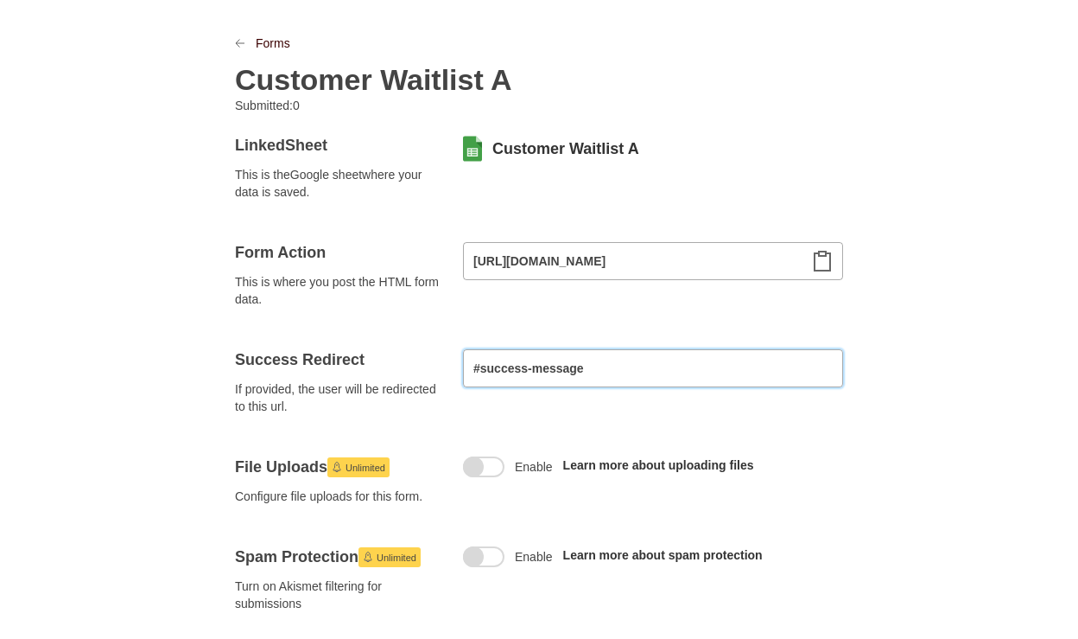 This screenshot has height=639, width=1078. I want to click on h4: File Uploads, so click(339, 467).